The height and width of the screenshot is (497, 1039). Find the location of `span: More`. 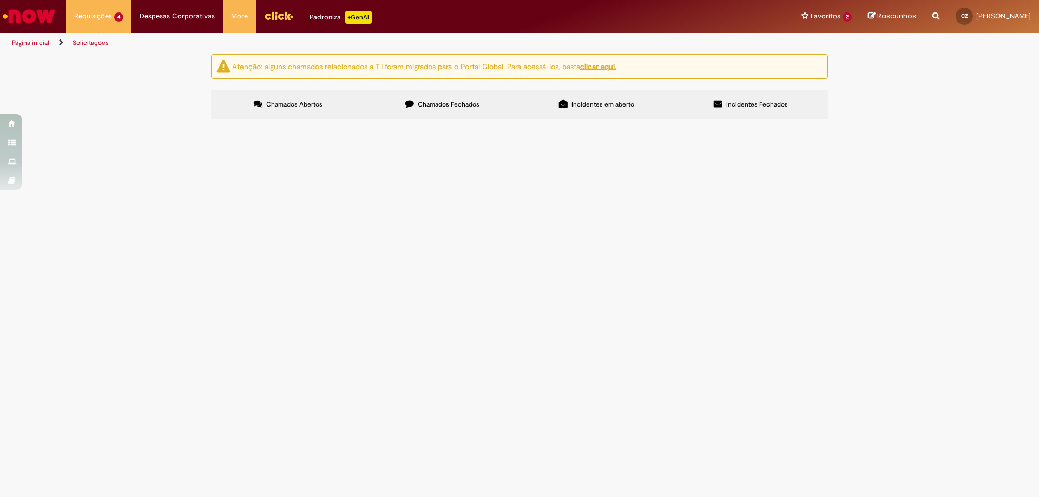

span: More is located at coordinates (239, 16).